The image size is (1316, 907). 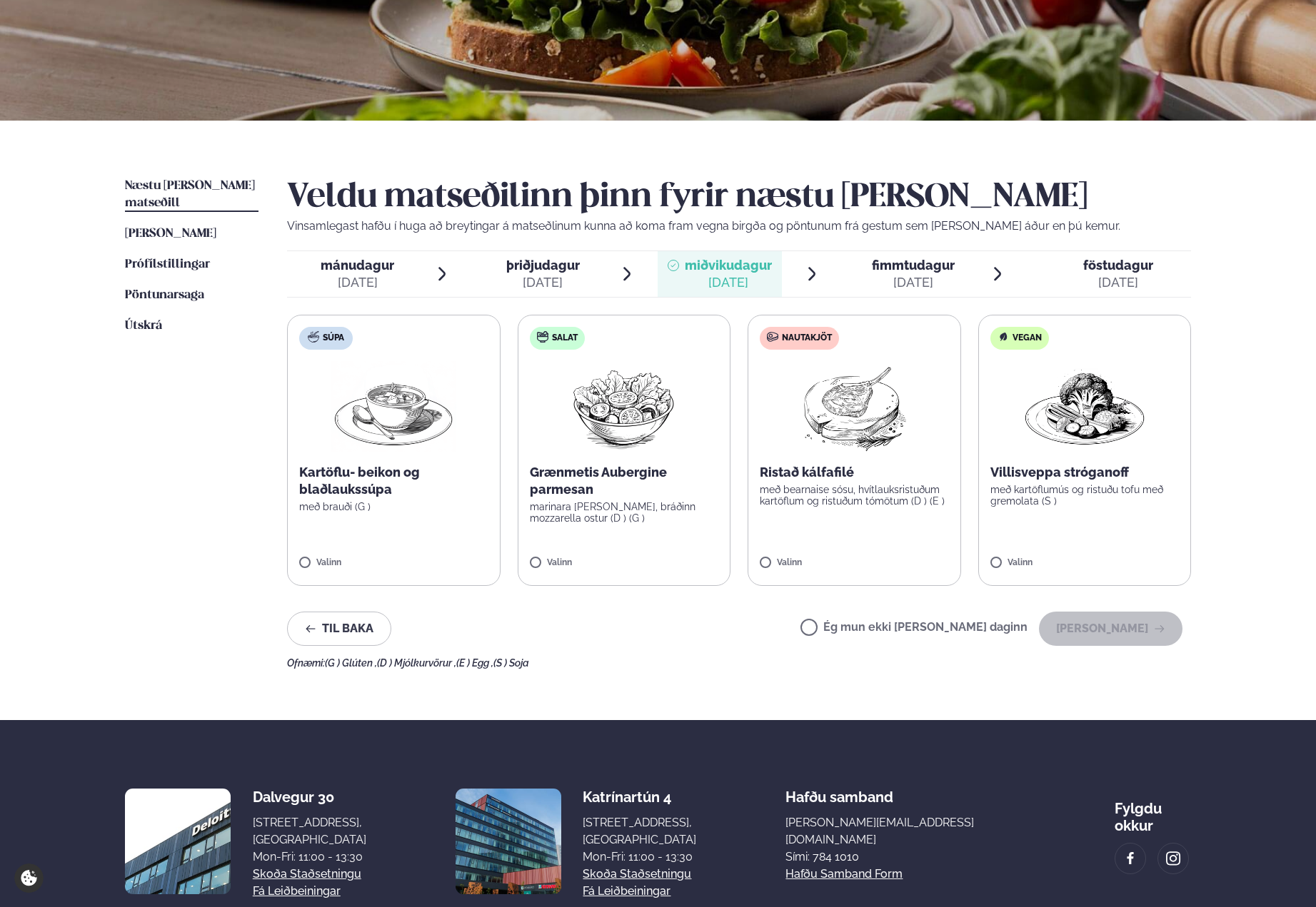 I want to click on img: salad.svg, so click(x=543, y=337).